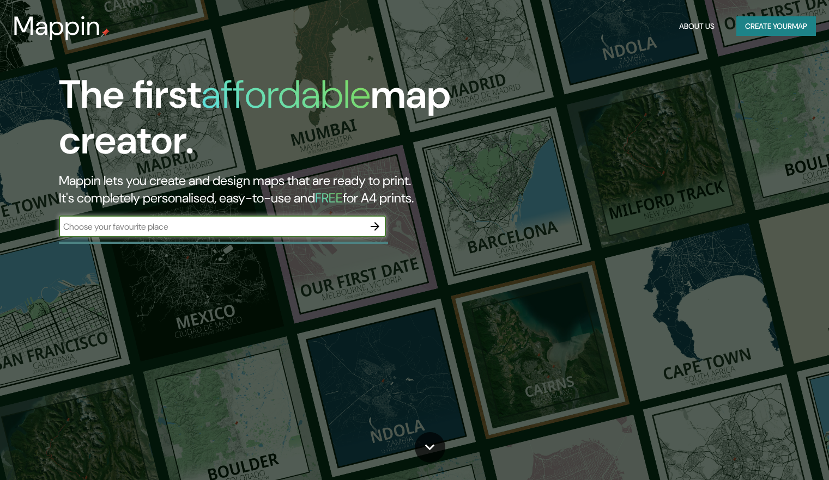 The image size is (829, 480). Describe the element at coordinates (776, 26) in the screenshot. I see `button: Create yourmap` at that location.